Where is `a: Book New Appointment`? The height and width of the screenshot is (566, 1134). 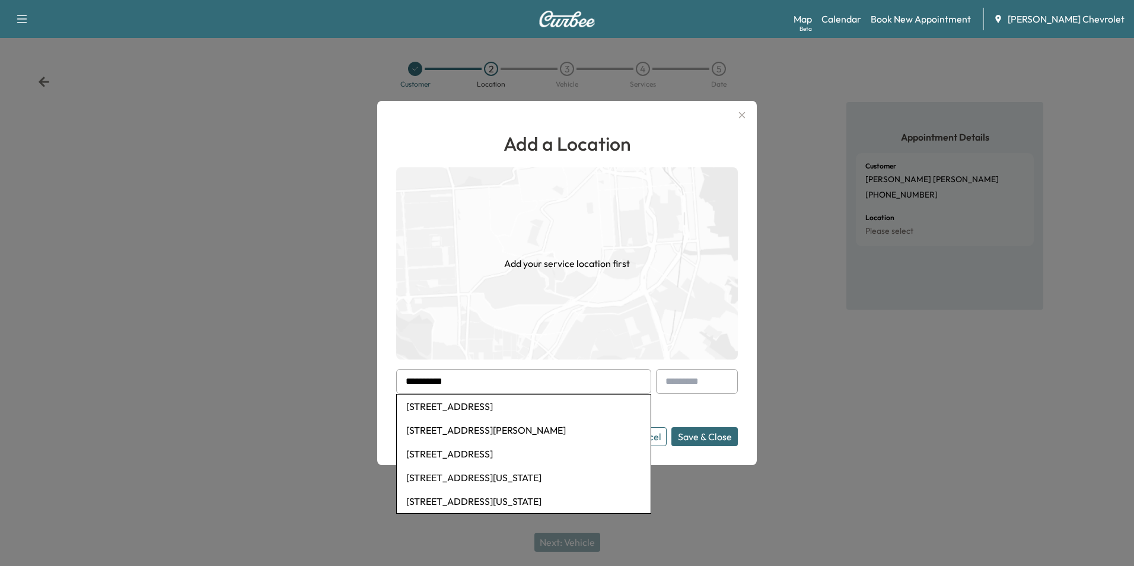
a: Book New Appointment is located at coordinates (920, 19).